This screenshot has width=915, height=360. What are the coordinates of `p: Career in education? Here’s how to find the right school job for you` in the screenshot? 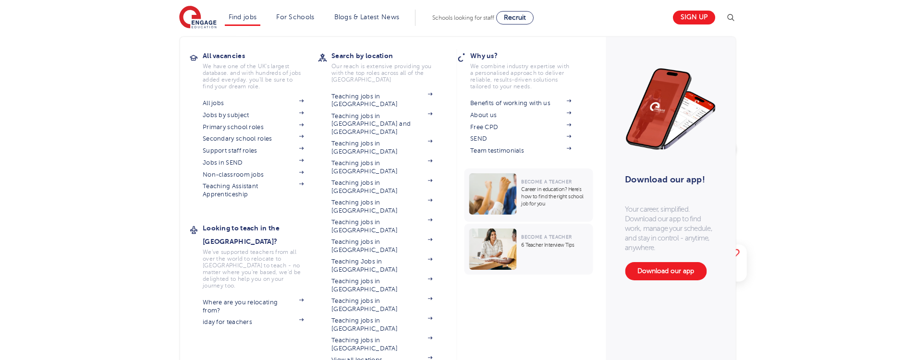 It's located at (554, 196).